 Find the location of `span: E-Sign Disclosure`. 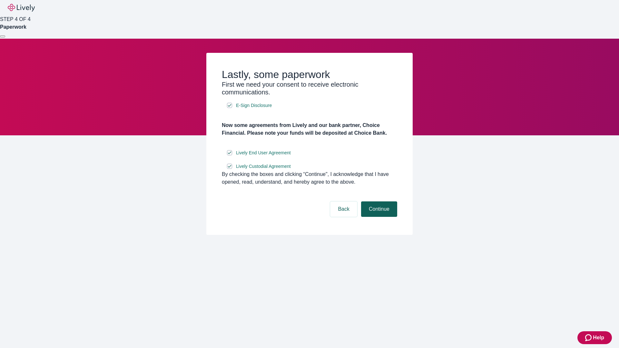

span: E-Sign Disclosure is located at coordinates (254, 105).